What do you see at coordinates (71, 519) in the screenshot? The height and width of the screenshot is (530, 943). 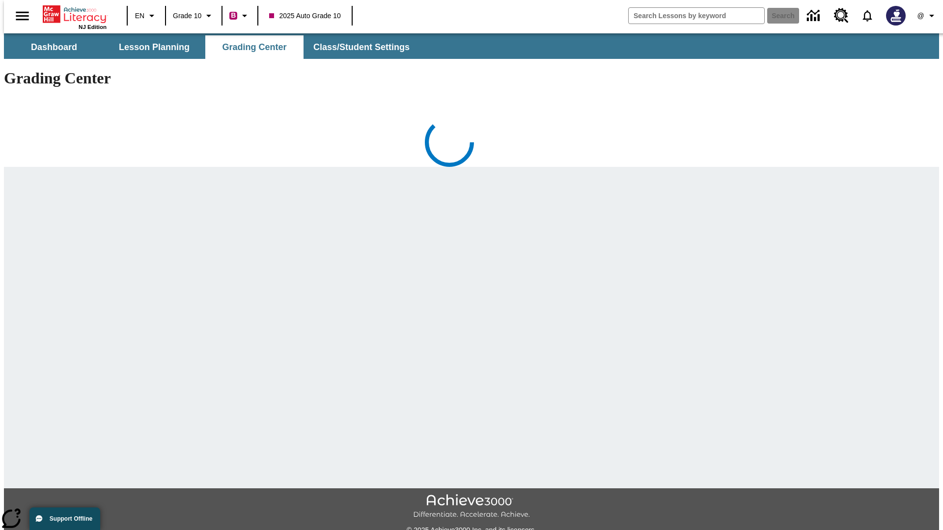 I see `span: Support Offline` at bounding box center [71, 519].